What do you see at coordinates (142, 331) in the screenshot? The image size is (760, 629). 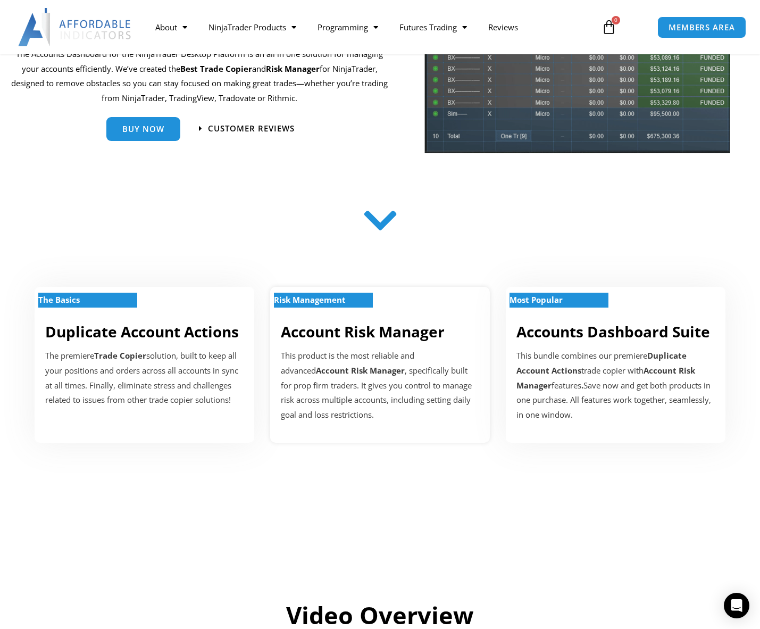 I see `a: Duplicate Account Actions` at bounding box center [142, 331].